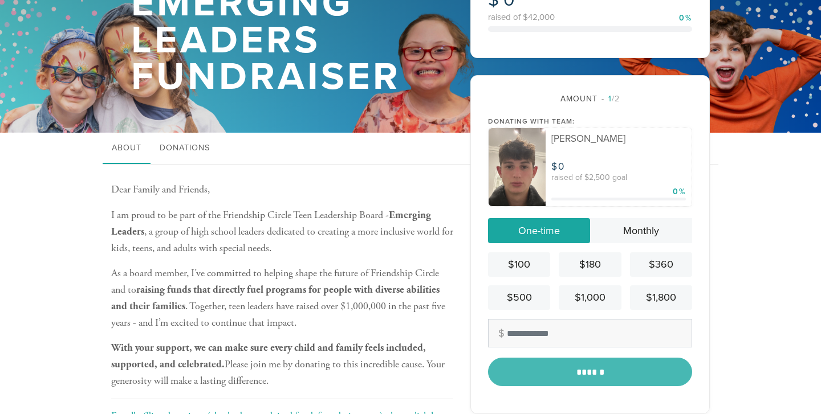 Image resolution: width=821 pixels, height=414 pixels. What do you see at coordinates (519, 264) in the screenshot?
I see `a: $100` at bounding box center [519, 264].